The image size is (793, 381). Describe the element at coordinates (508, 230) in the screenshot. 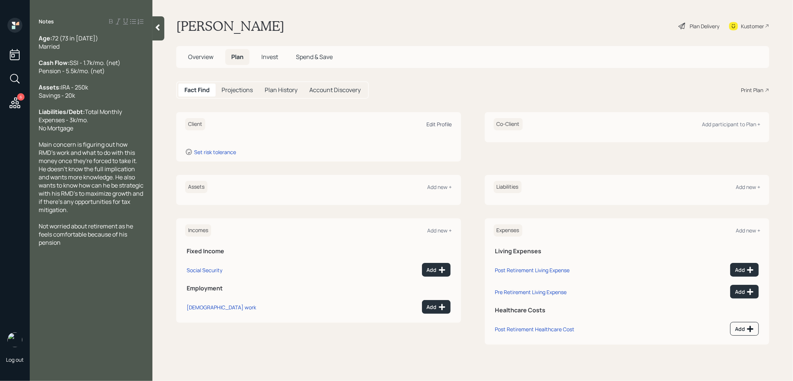

I see `h6: Expenses` at that location.